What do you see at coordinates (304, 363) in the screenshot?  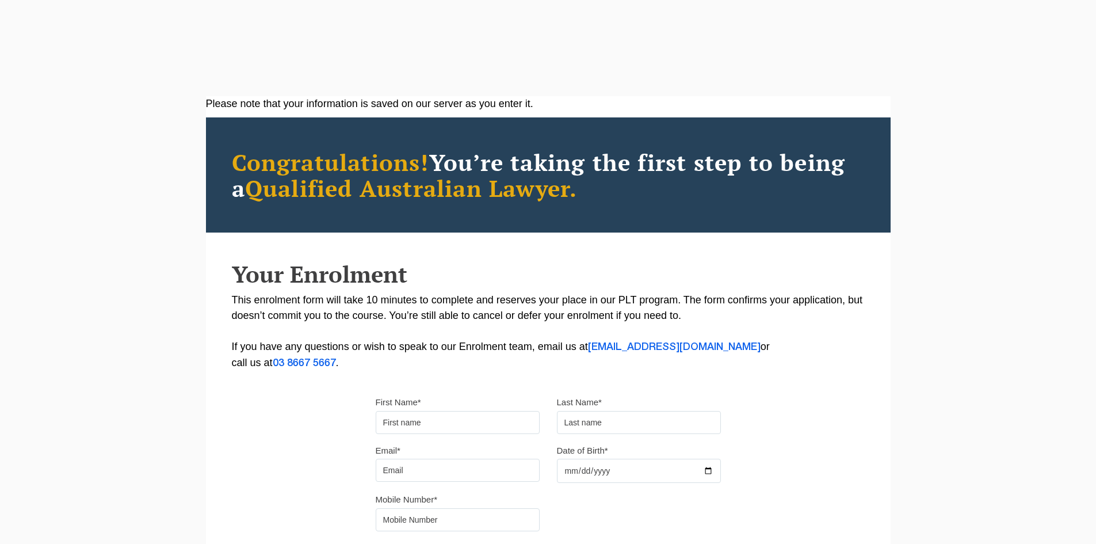 I see `a: 03 8667 5667` at bounding box center [304, 363].